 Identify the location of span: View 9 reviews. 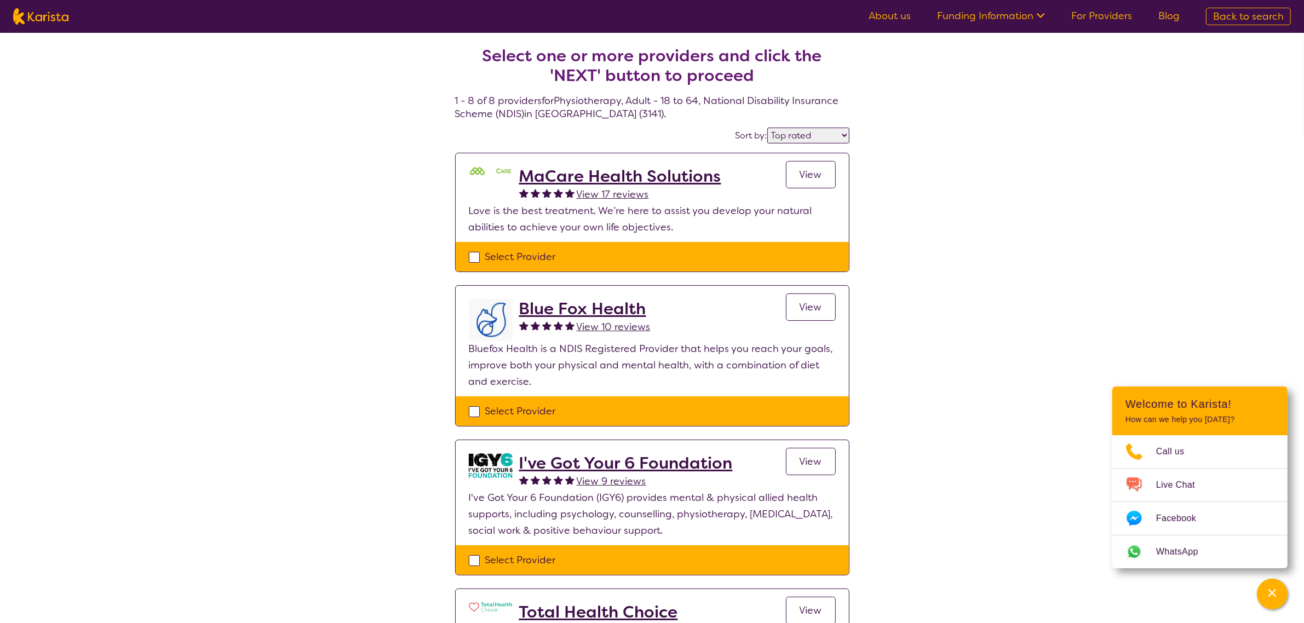
(611, 481).